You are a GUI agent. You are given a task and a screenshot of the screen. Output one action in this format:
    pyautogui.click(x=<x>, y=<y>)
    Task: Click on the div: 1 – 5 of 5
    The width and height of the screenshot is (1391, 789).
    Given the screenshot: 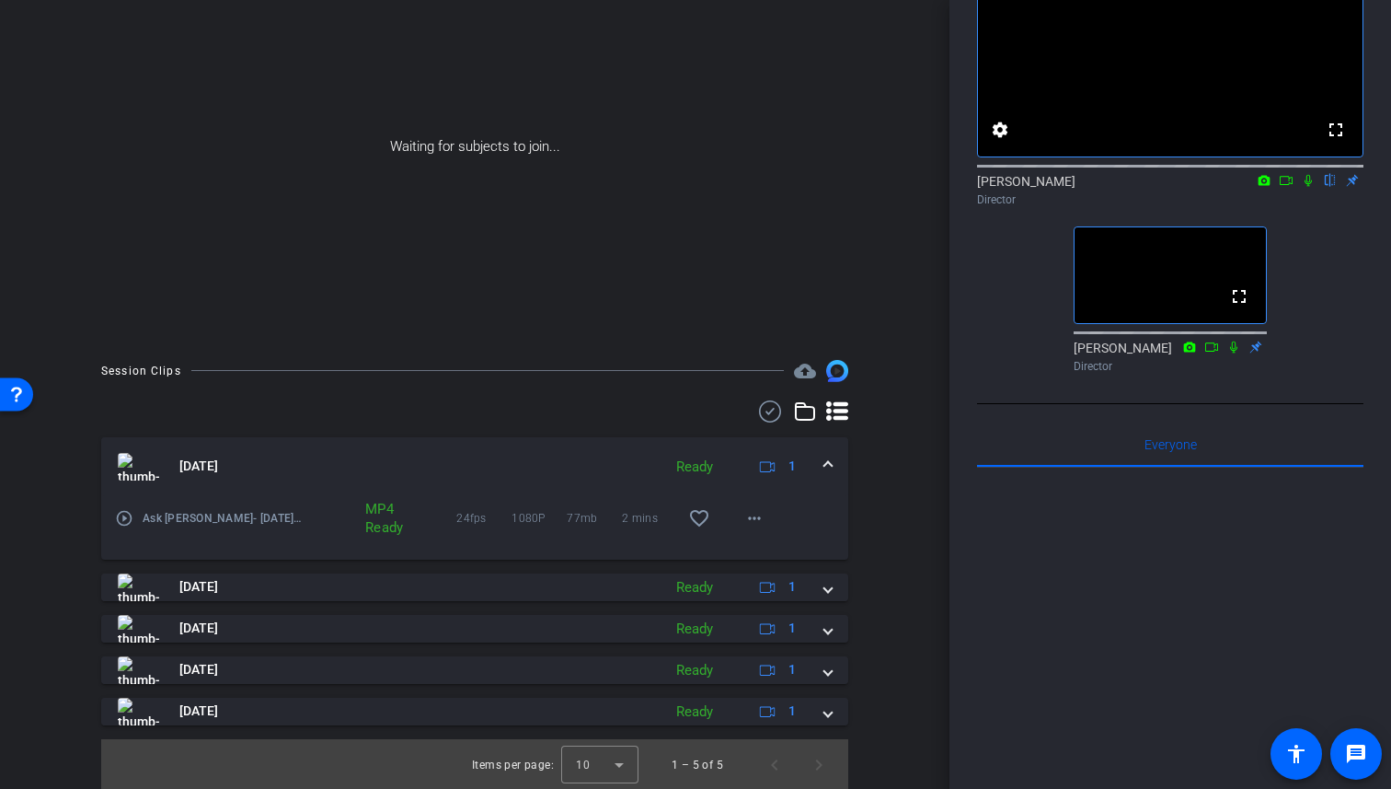 What is the action you would take?
    pyautogui.click(x=697, y=765)
    